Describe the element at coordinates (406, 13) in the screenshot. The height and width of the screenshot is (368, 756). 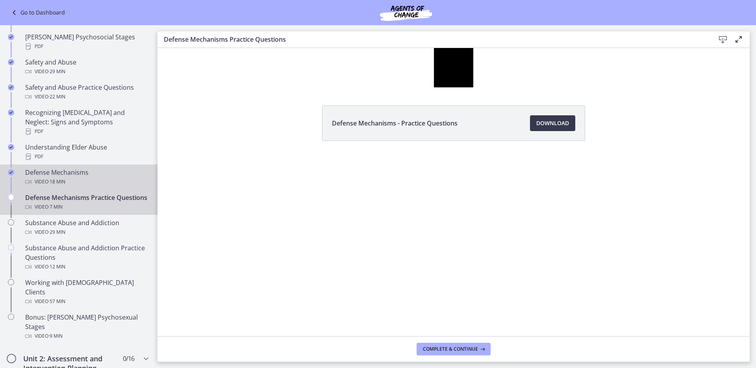
I see `img: Agents of Change` at that location.